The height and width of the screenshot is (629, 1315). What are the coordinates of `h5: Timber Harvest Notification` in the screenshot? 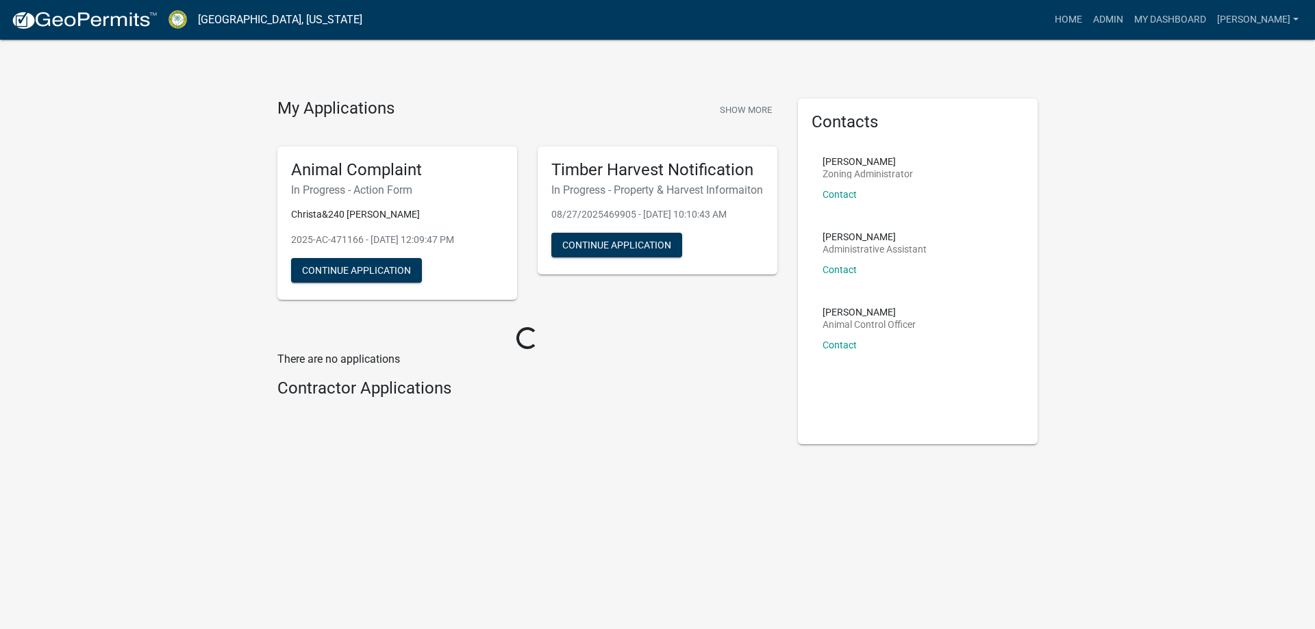 It's located at (657, 170).